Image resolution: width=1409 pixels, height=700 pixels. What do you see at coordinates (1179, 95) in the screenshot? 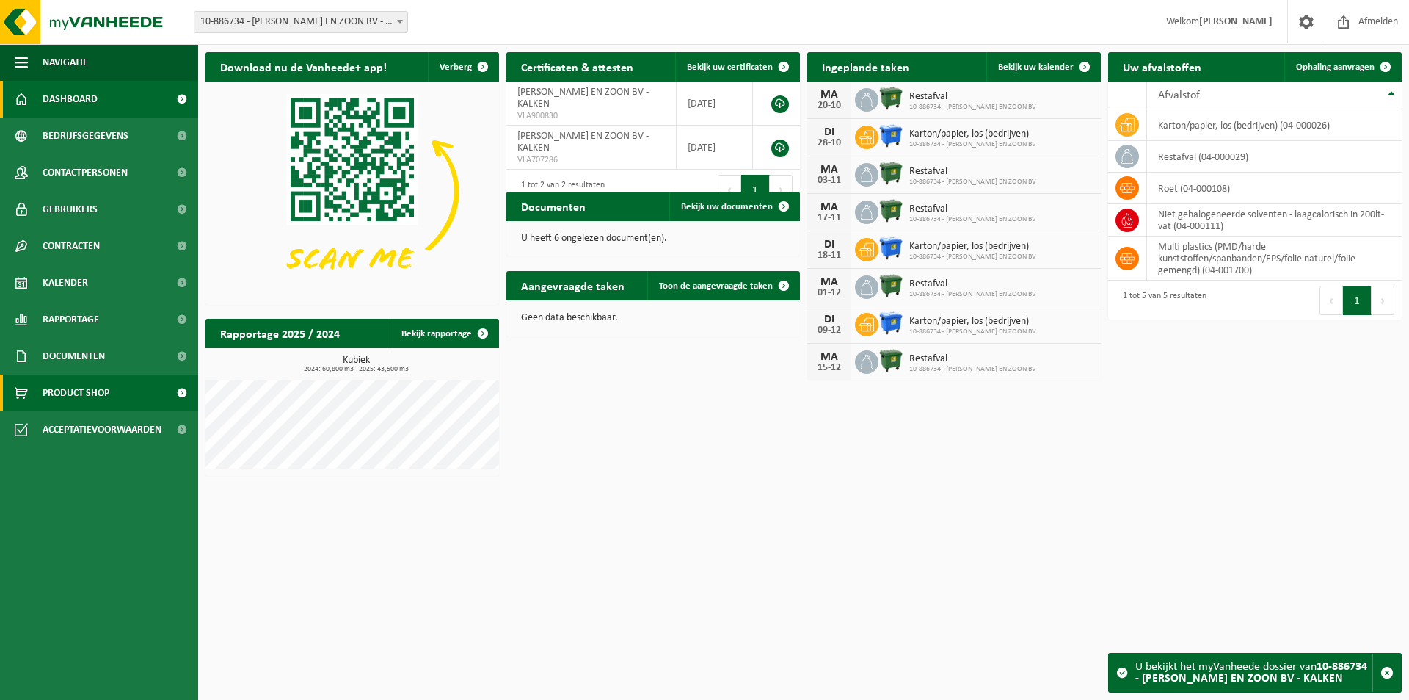
I see `span: Afvalstof` at bounding box center [1179, 95].